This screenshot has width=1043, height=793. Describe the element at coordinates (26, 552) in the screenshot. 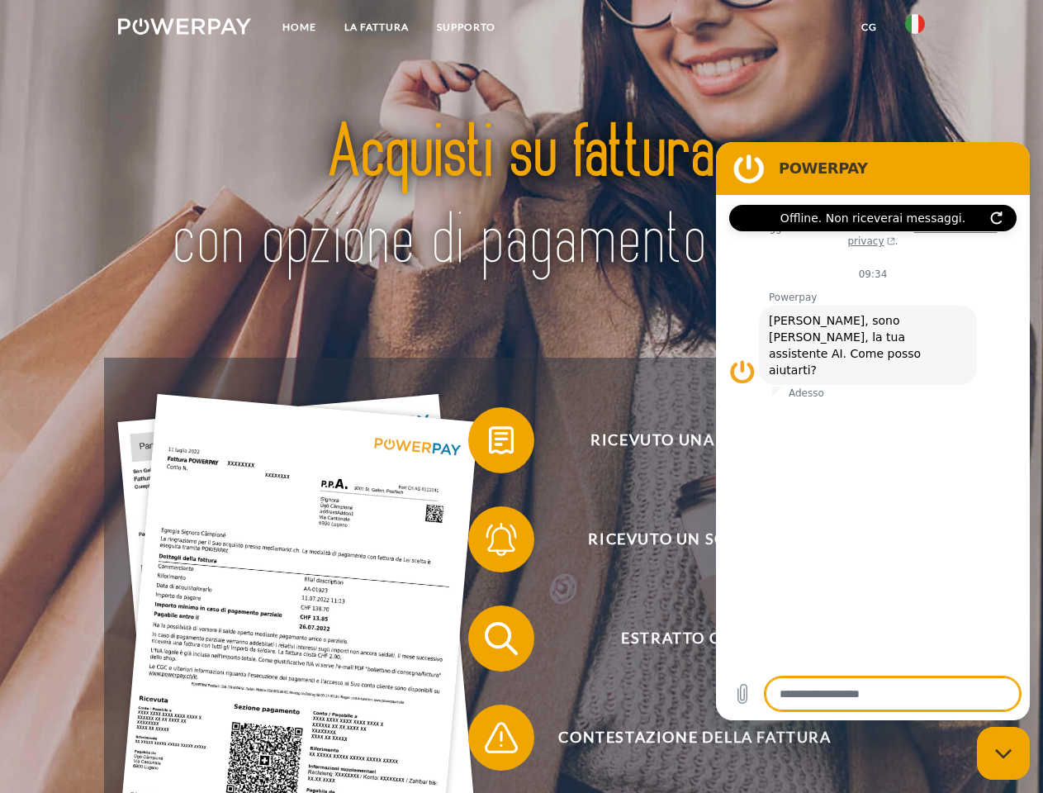

I see `button: Carica file` at that location.